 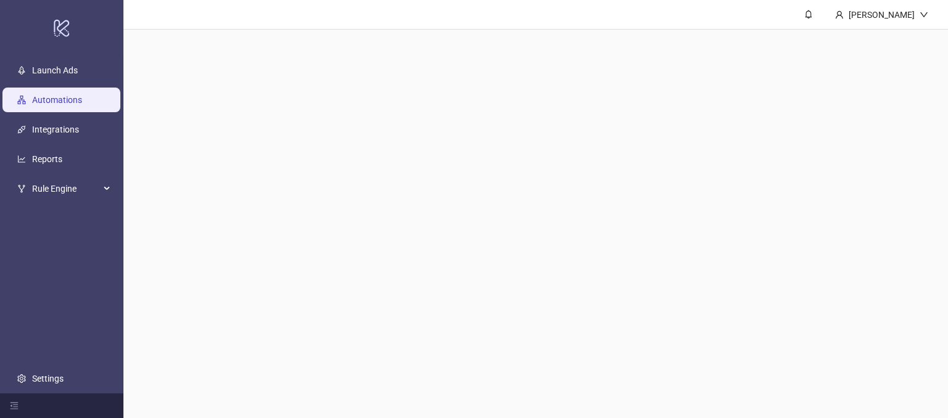 I want to click on a: Integrations, so click(x=56, y=130).